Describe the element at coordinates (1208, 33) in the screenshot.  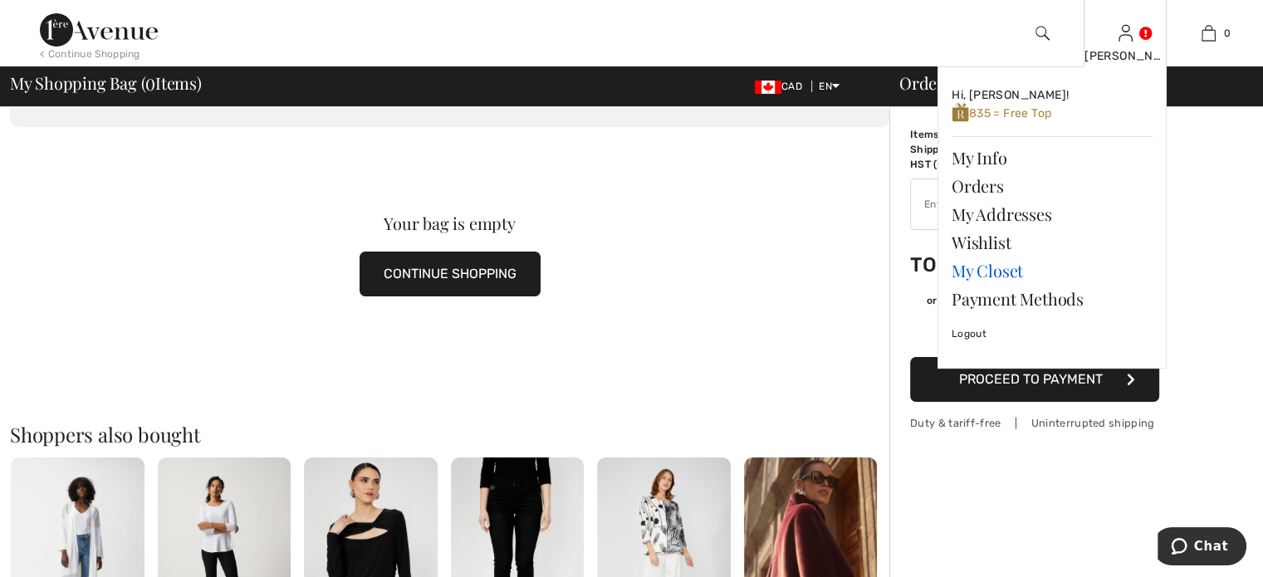
I see `a: 0` at that location.